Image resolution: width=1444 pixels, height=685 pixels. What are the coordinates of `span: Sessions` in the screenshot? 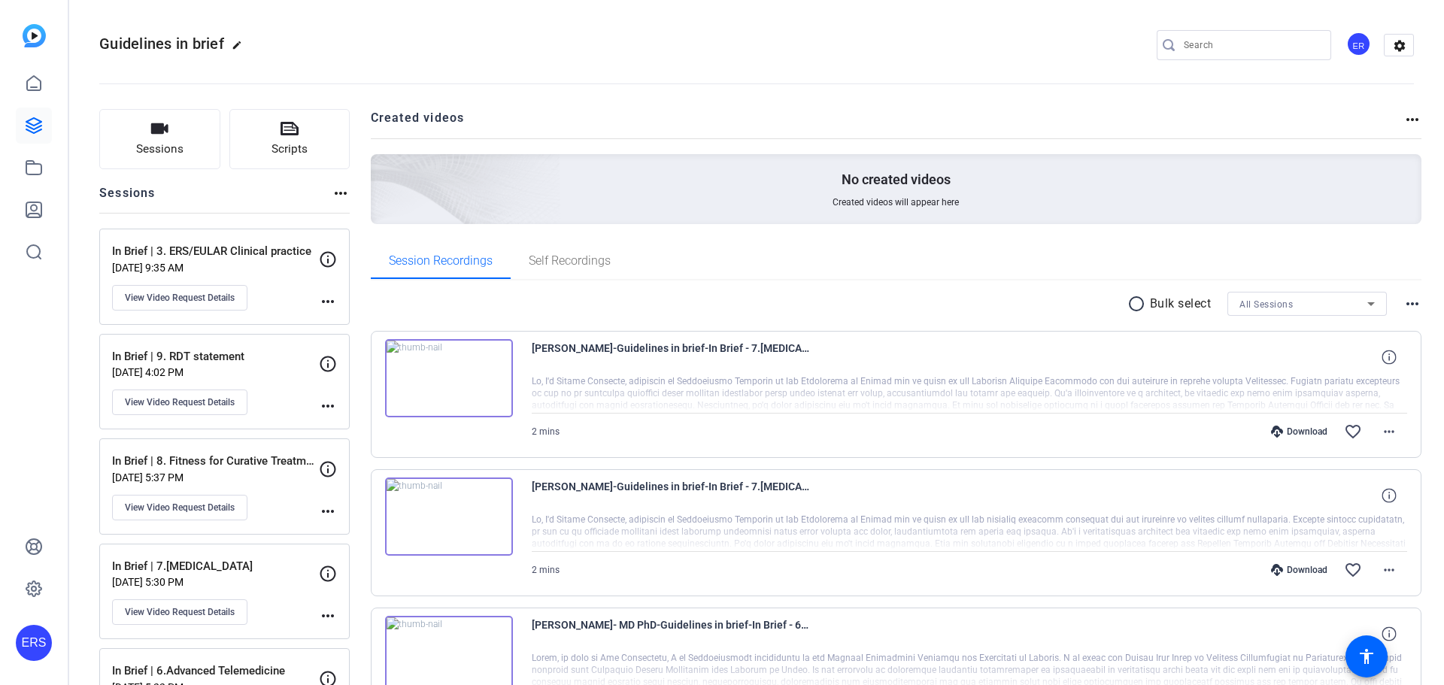 It's located at (159, 149).